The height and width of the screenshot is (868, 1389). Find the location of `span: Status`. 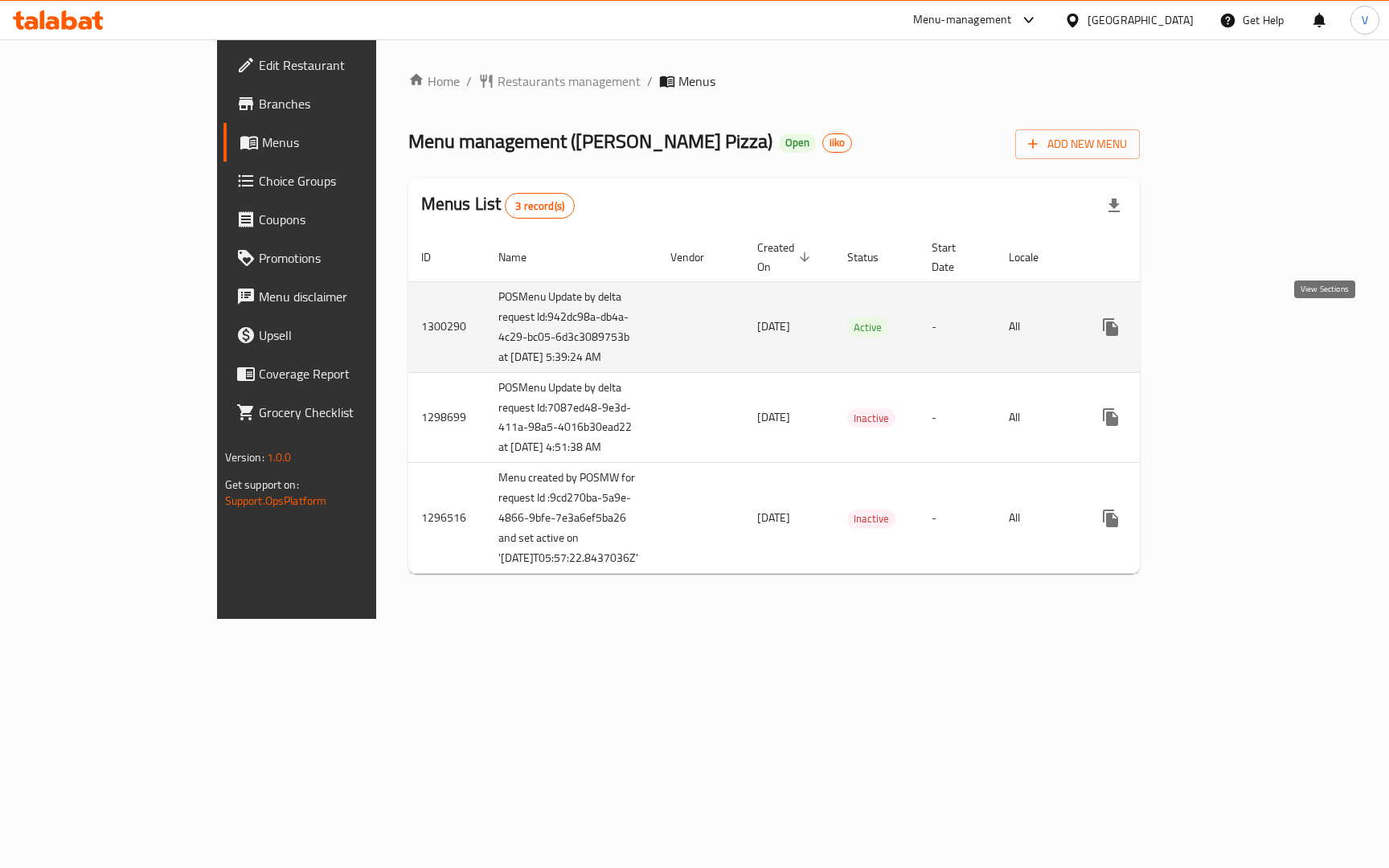

span: Status is located at coordinates (873, 257).